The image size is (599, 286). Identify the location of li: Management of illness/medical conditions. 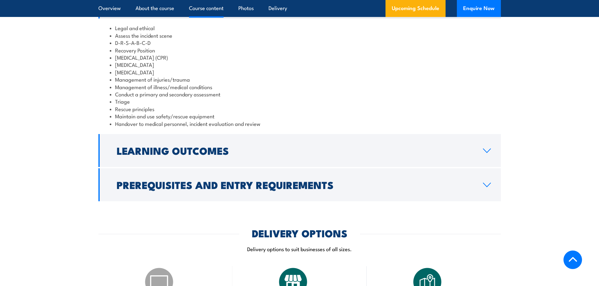
(300, 87).